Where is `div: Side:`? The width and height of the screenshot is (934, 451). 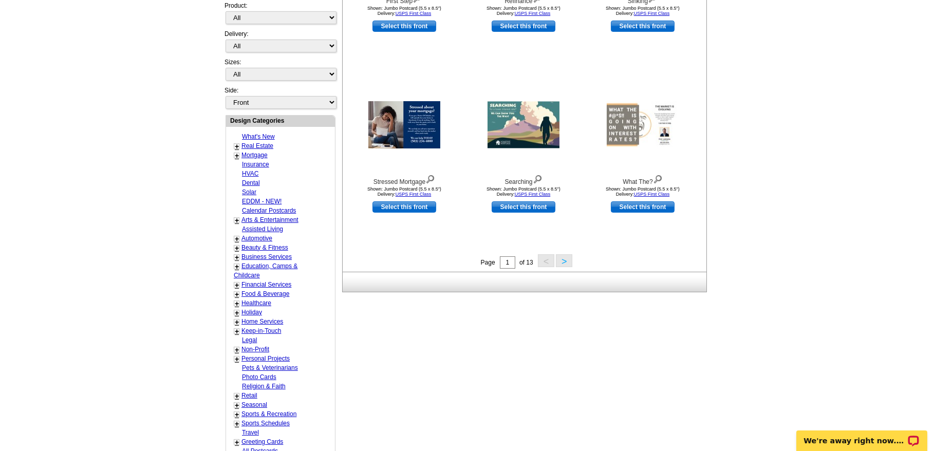 div: Side: is located at coordinates (280, 98).